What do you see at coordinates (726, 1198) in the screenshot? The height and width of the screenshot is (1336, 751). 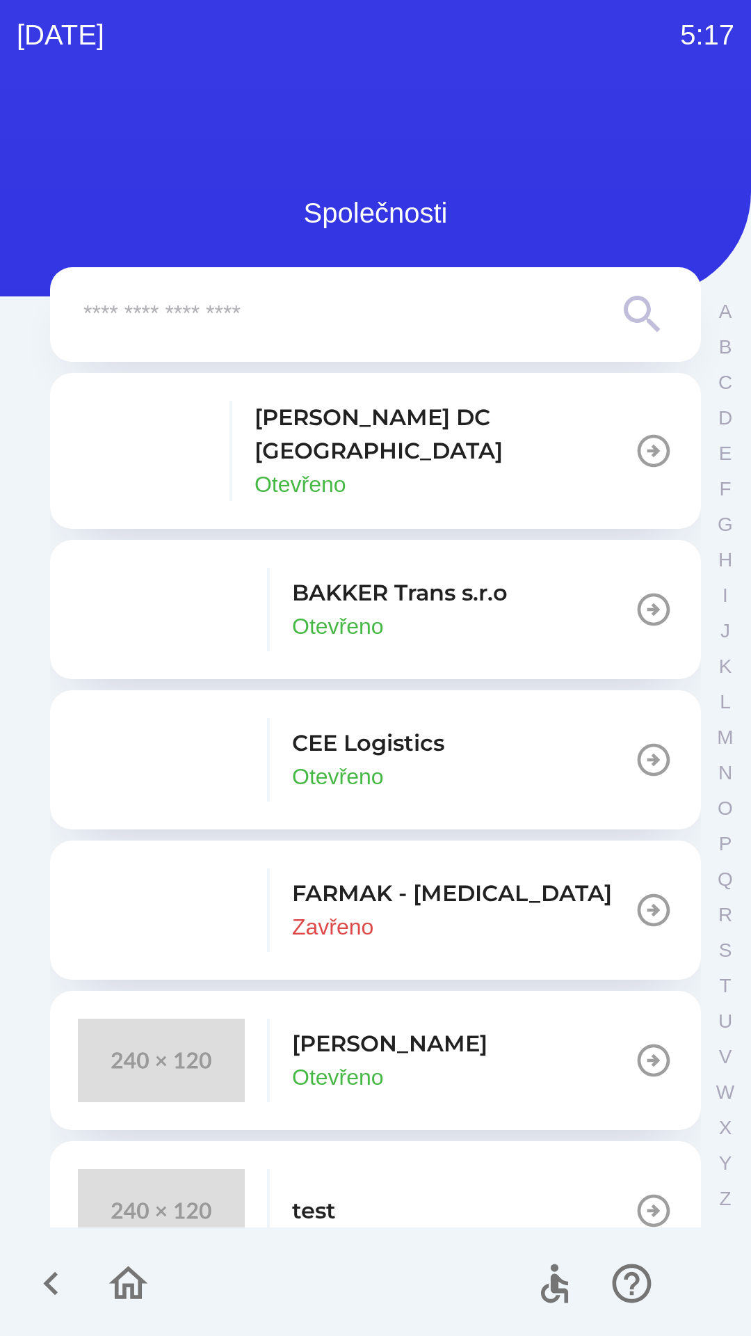 I see `p: Z` at bounding box center [726, 1198].